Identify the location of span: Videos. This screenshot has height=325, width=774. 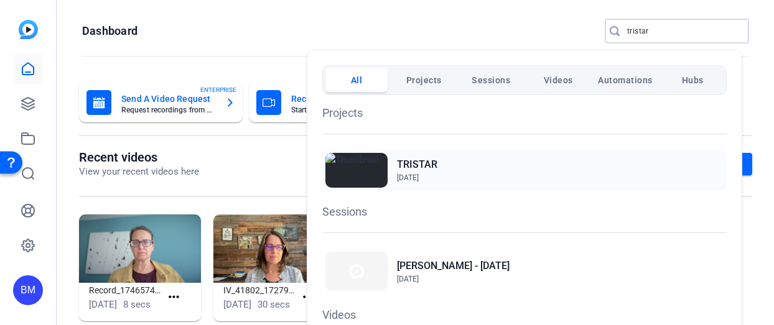
(558, 80).